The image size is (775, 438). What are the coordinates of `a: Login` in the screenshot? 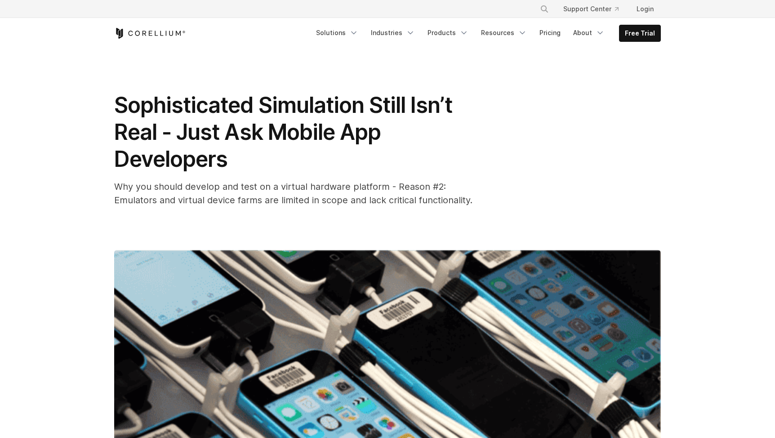 It's located at (645, 9).